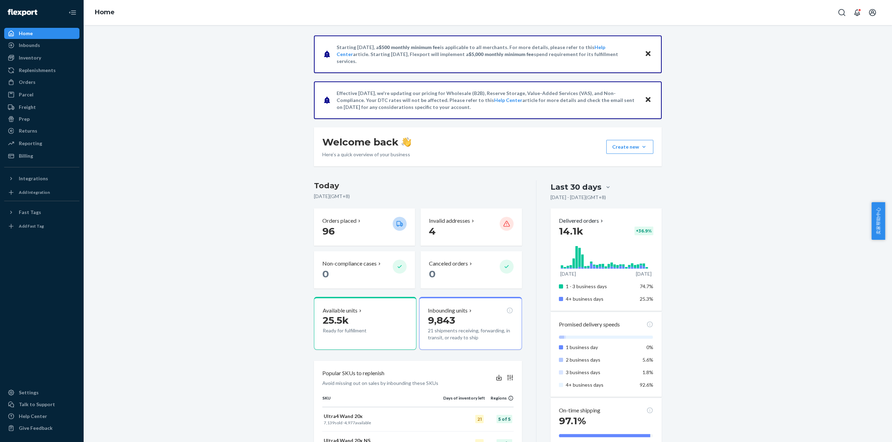 The width and height of the screenshot is (892, 442). What do you see at coordinates (26, 95) in the screenshot?
I see `div: Parcel` at bounding box center [26, 95].